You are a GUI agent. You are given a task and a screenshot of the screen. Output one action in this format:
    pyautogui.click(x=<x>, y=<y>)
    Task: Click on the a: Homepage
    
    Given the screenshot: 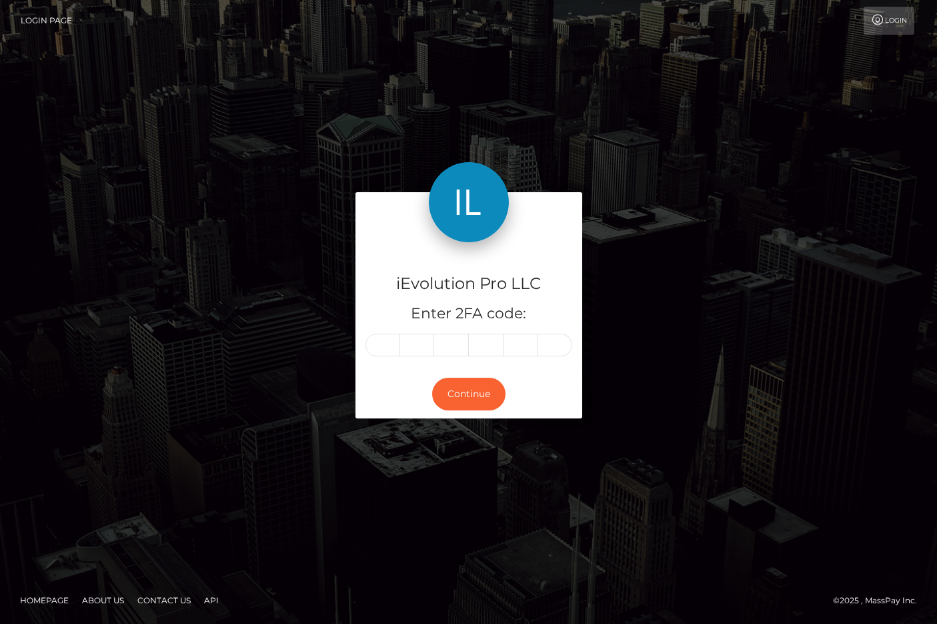 What is the action you would take?
    pyautogui.click(x=44, y=600)
    